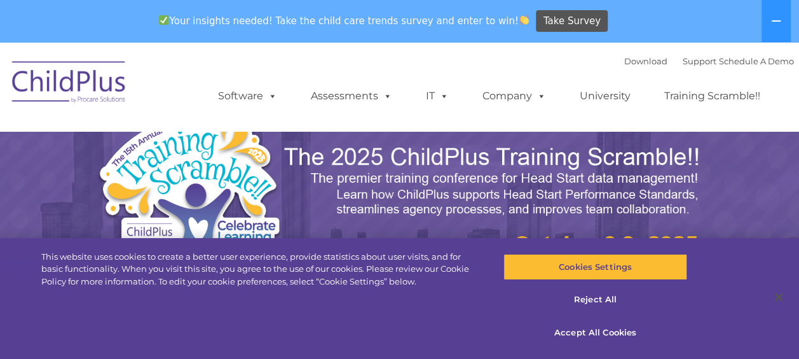  I want to click on a: Schedule A Demo, so click(757, 61).